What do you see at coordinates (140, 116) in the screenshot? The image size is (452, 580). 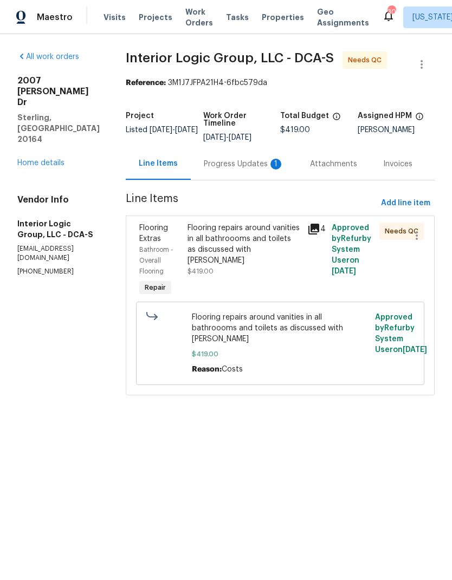 I see `h5: Project` at bounding box center [140, 116].